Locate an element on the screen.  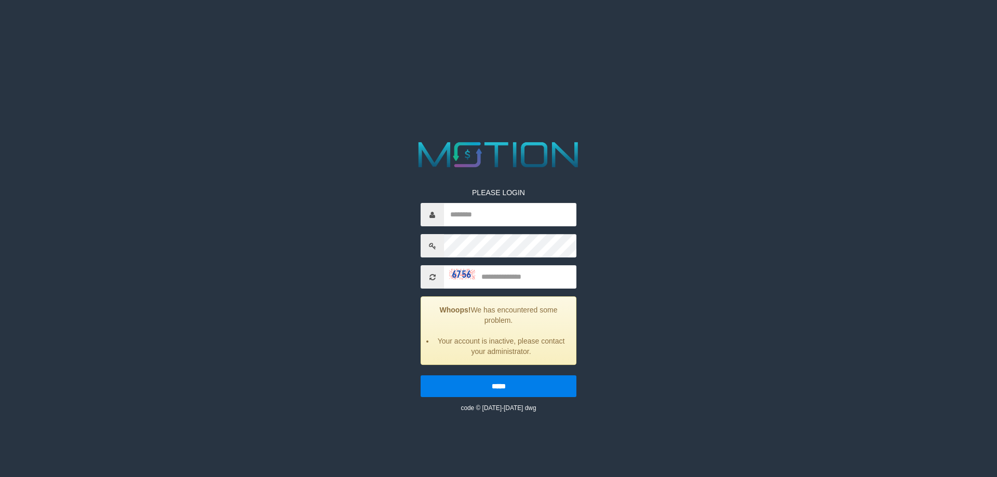
img: captcha is located at coordinates (462, 274).